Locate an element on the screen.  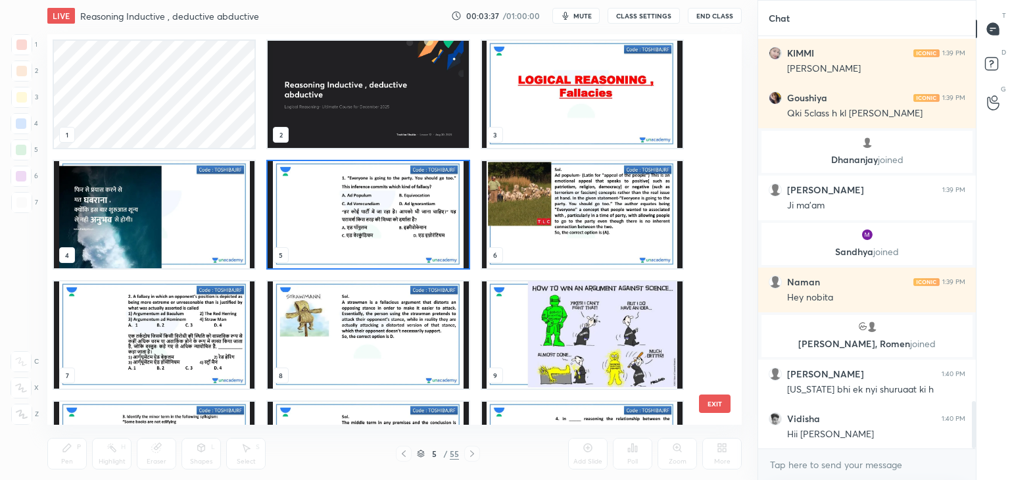
p: T is located at coordinates (1004, 15).